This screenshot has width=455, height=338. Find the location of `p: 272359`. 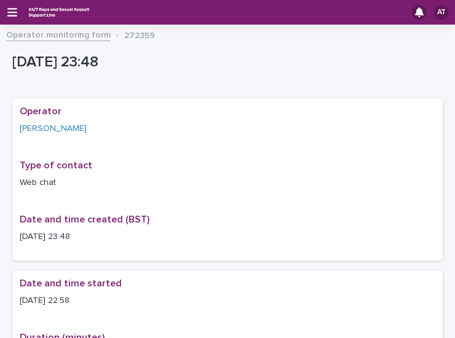

p: 272359 is located at coordinates (140, 34).